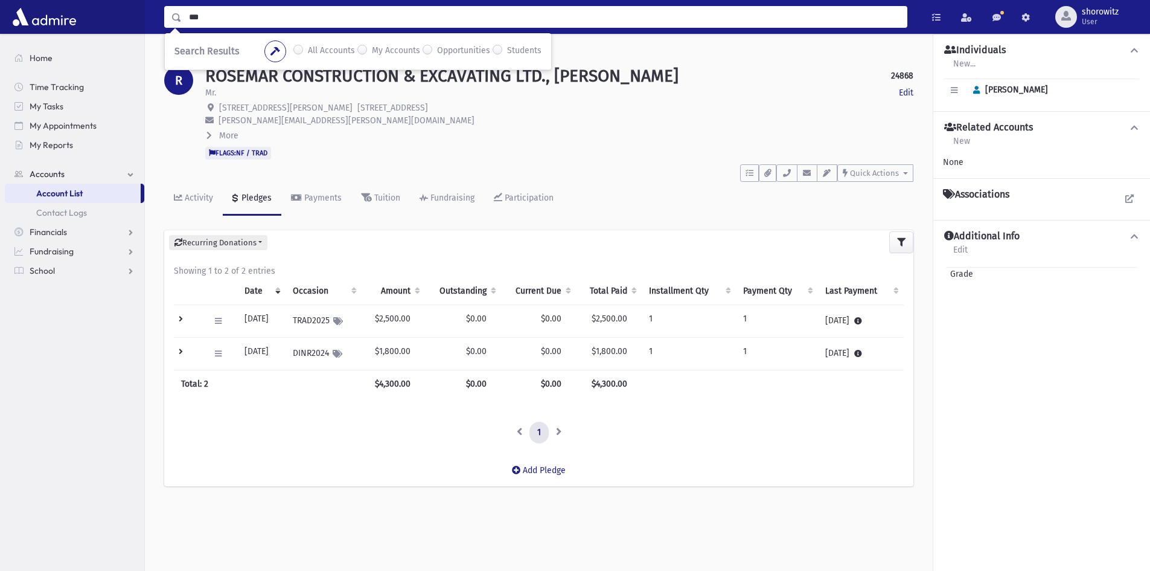 The image size is (1150, 571). What do you see at coordinates (524, 51) in the screenshot?
I see `label: Students` at bounding box center [524, 51].